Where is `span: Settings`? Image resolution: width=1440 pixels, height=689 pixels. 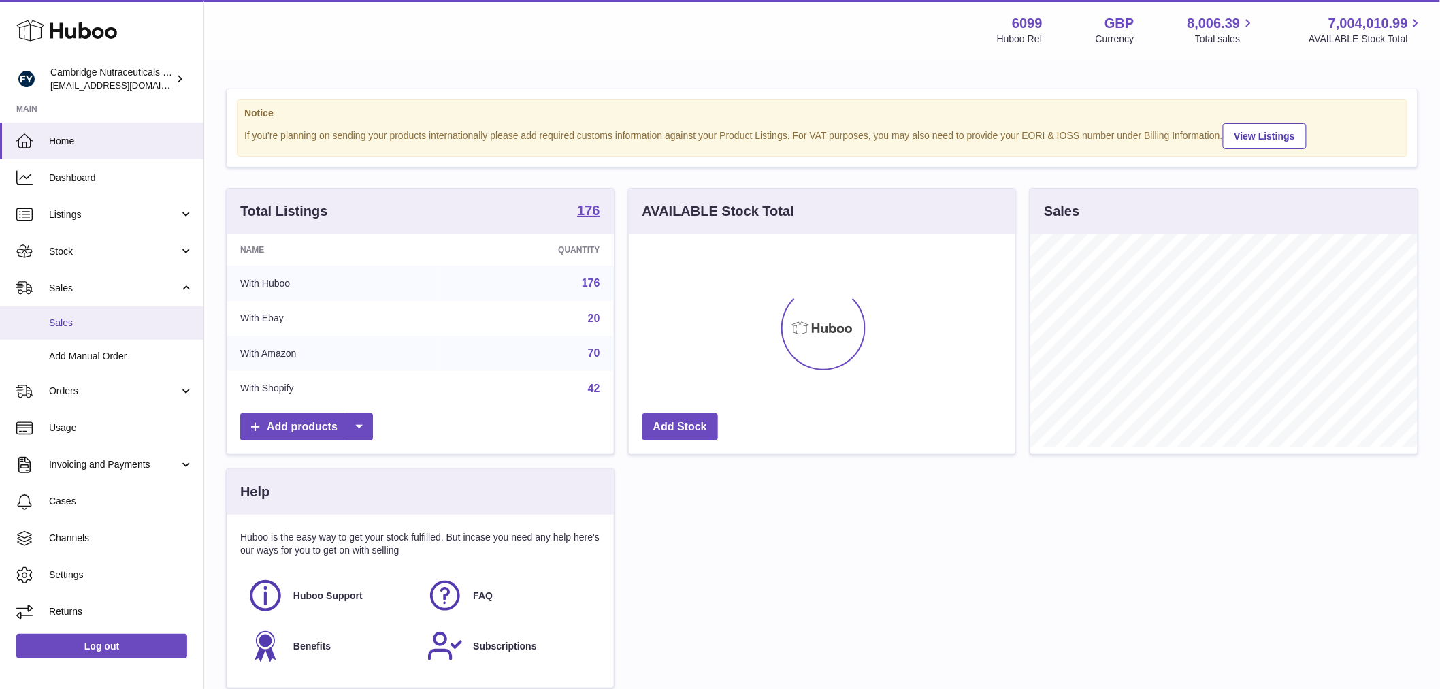
span: Settings is located at coordinates (121, 574).